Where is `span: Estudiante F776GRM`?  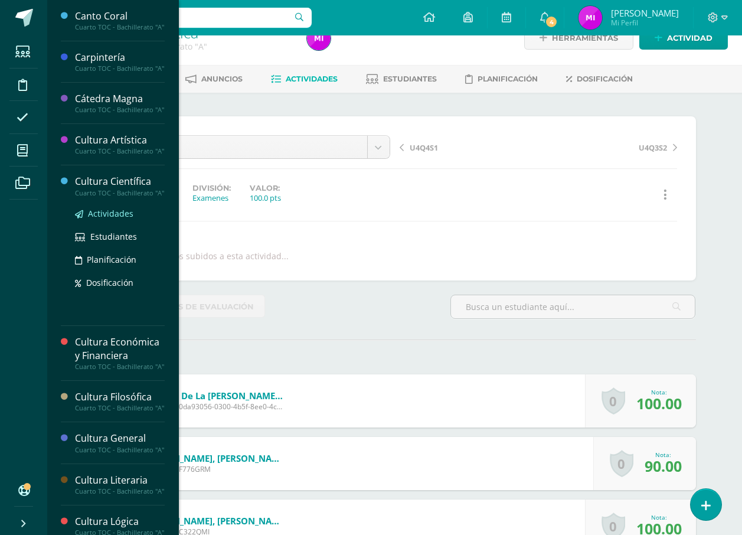 span: Estudiante F776GRM is located at coordinates (213, 469).